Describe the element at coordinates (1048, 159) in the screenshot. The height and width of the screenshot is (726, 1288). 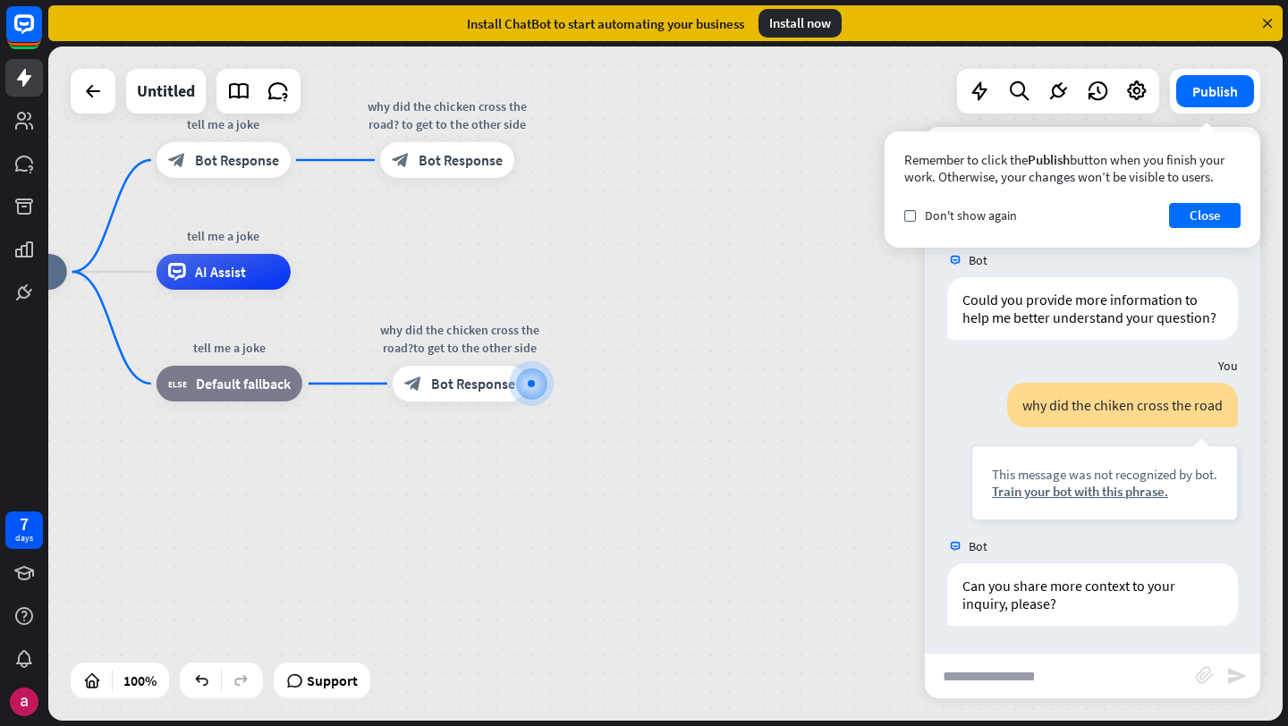
I see `span: Publish` at that location.